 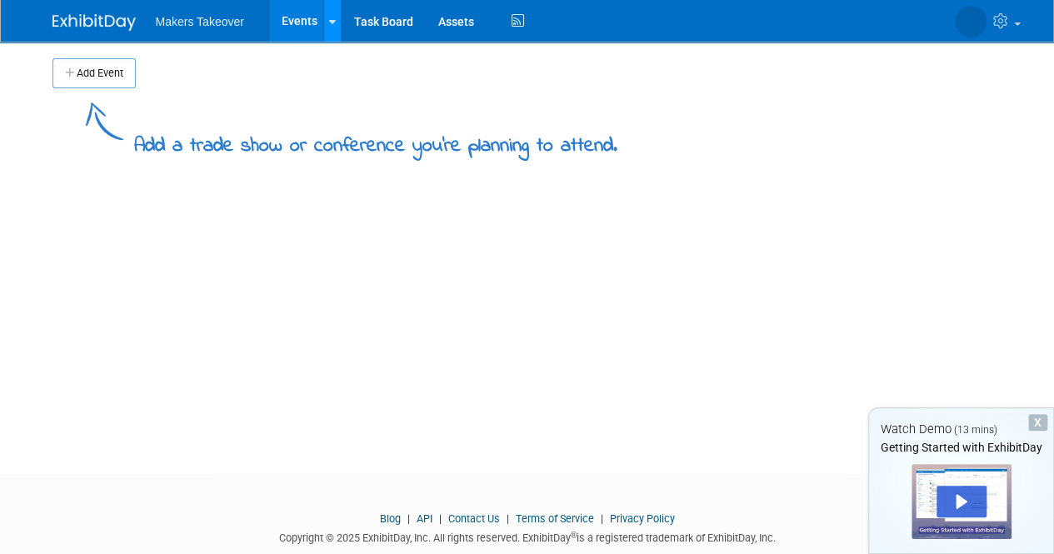 I want to click on a: Contact Us, so click(x=474, y=518).